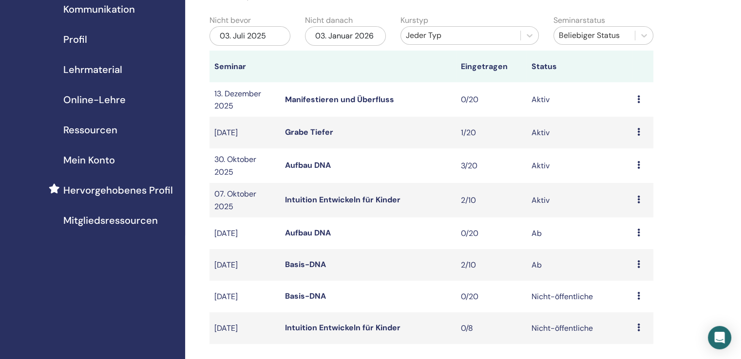 Image resolution: width=741 pixels, height=359 pixels. Describe the element at coordinates (423, 35) in the screenshot. I see `font: Jeder Typ` at that location.